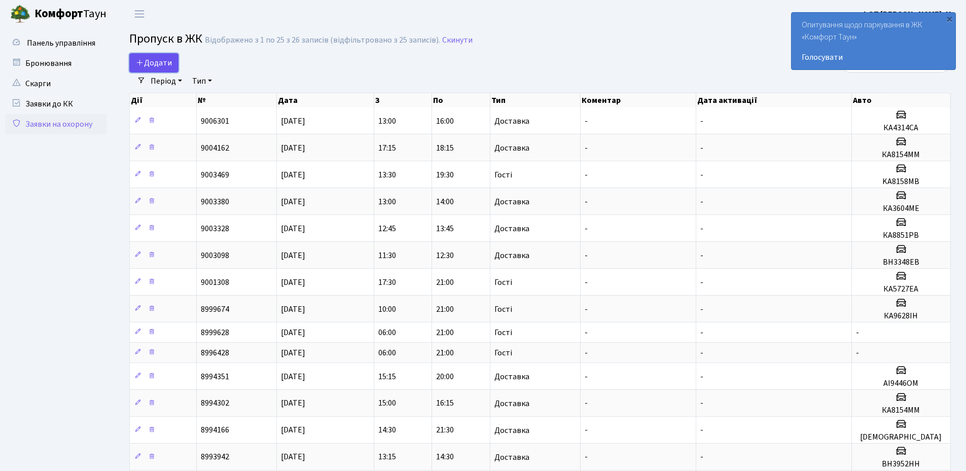 The image size is (966, 471). Describe the element at coordinates (166, 81) in the screenshot. I see `a: Період` at that location.